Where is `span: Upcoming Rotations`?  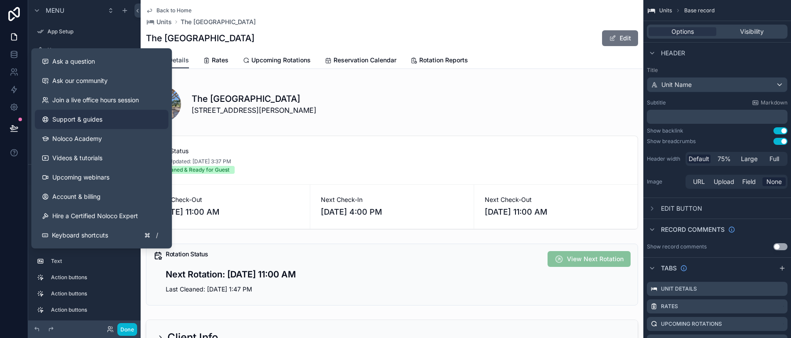 span: Upcoming Rotations is located at coordinates (281, 60).